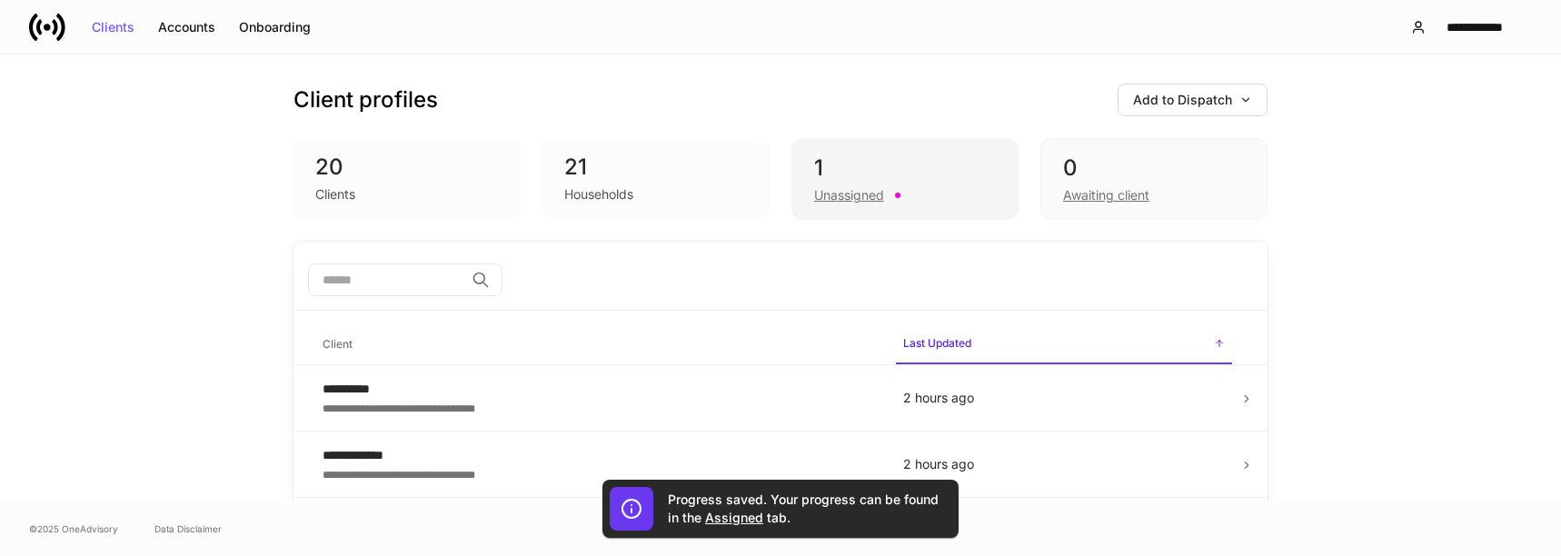 The image size is (1561, 556). What do you see at coordinates (905, 168) in the screenshot?
I see `div: 1` at bounding box center [905, 168].